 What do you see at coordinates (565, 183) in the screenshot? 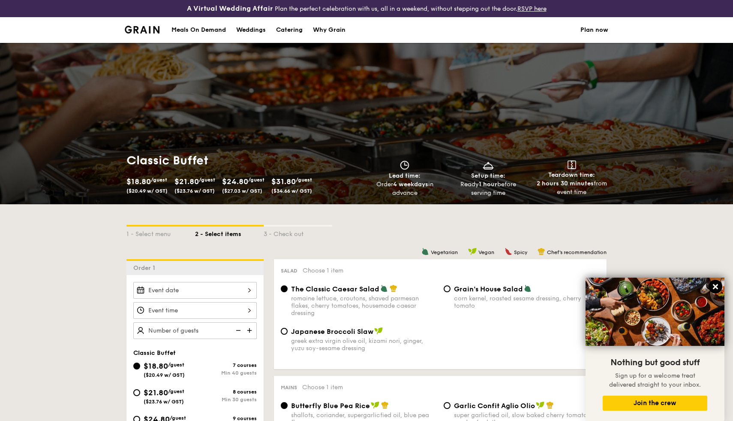
I see `strong: 2 hours 30 minutes` at bounding box center [565, 183].